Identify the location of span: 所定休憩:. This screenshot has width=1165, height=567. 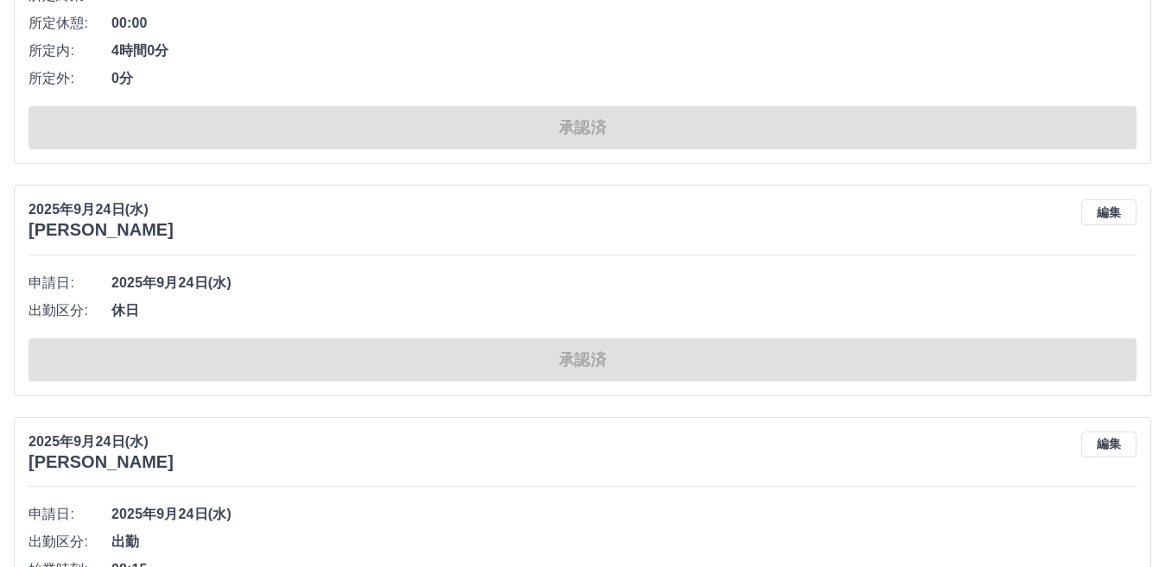
(70, 23).